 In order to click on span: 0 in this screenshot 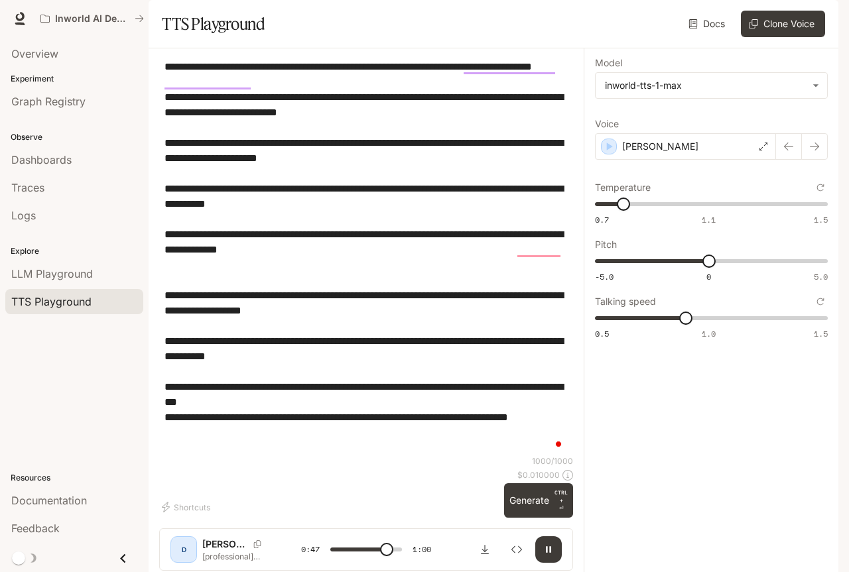, I will do `click(708, 277)`.